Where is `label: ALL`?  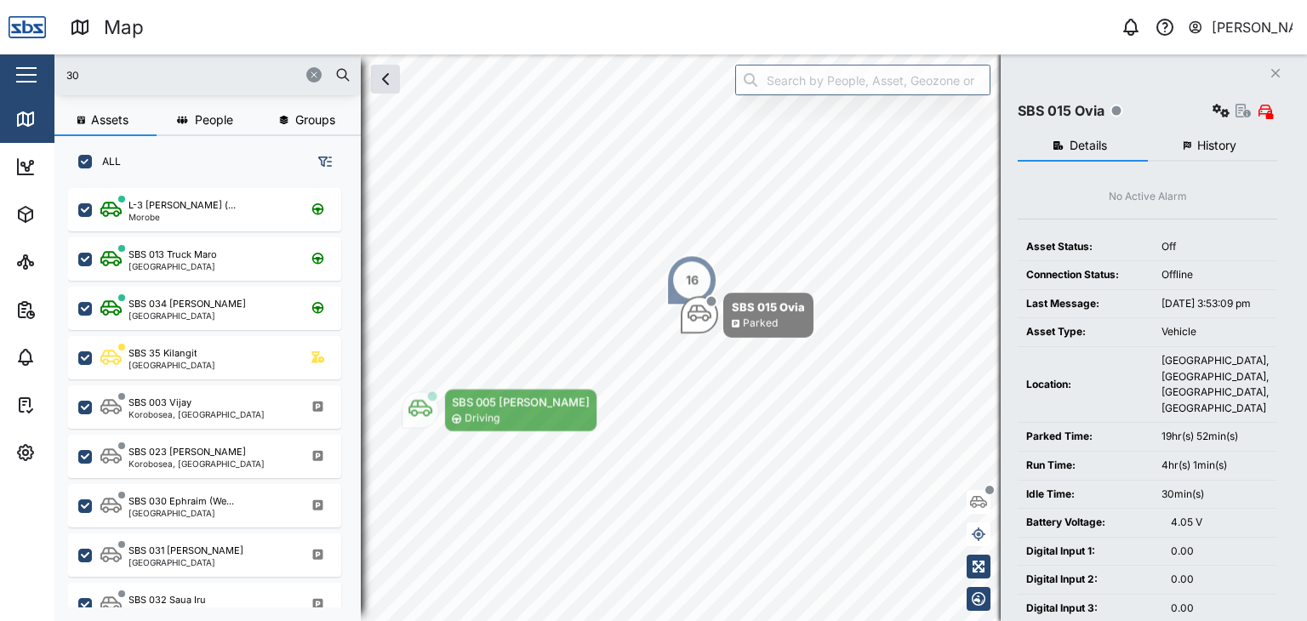 label: ALL is located at coordinates (106, 162).